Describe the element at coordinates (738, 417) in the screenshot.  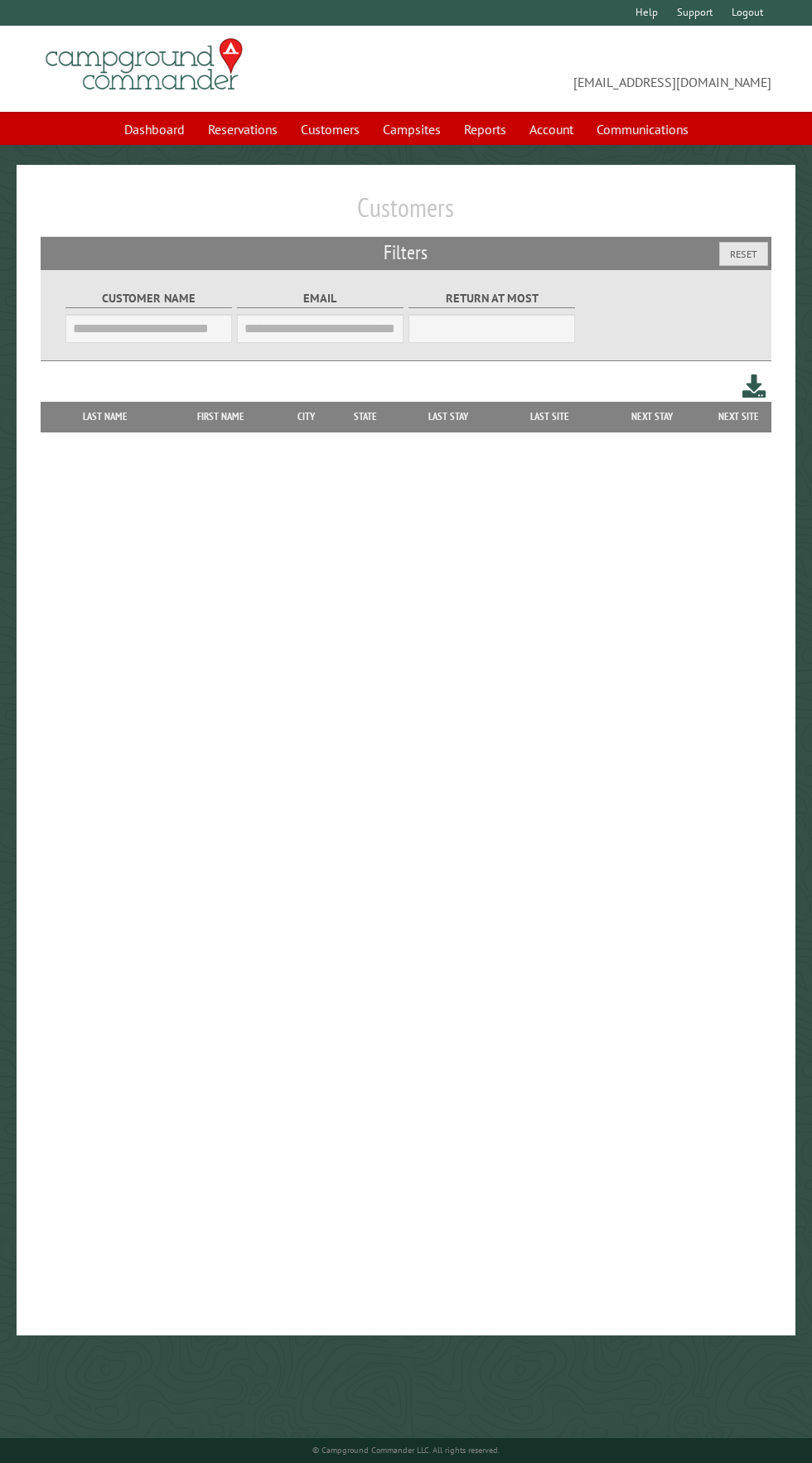
I see `th: Next Site` at that location.